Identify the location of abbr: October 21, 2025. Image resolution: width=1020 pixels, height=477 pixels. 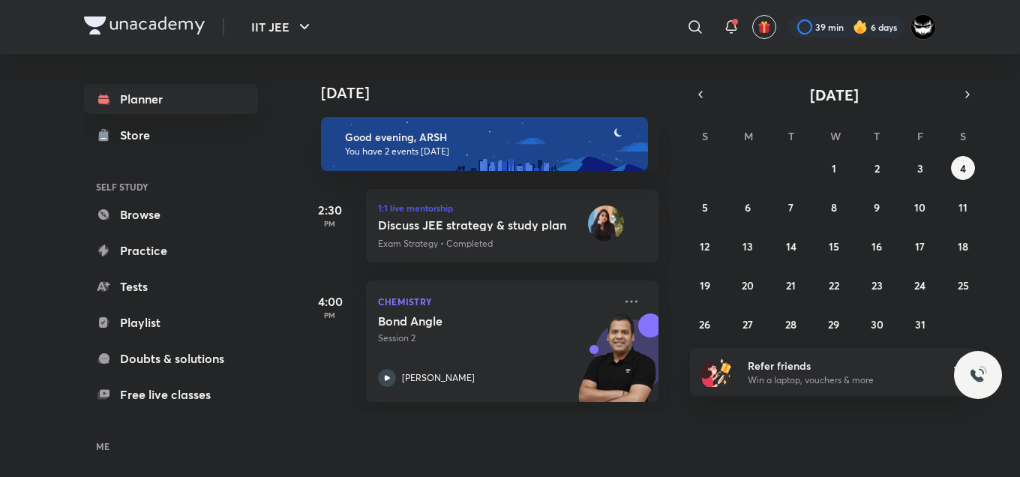
(791, 285).